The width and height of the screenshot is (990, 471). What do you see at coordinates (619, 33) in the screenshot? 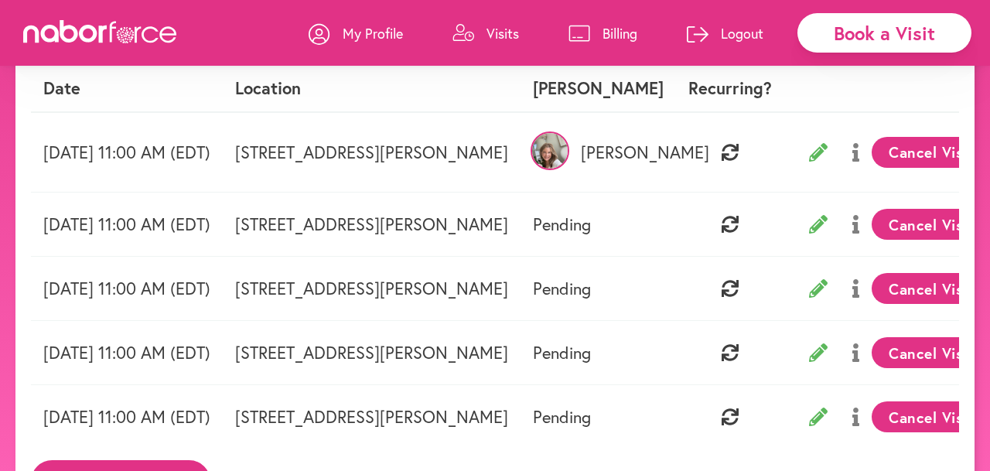
I see `p: Billing` at bounding box center [619, 33].